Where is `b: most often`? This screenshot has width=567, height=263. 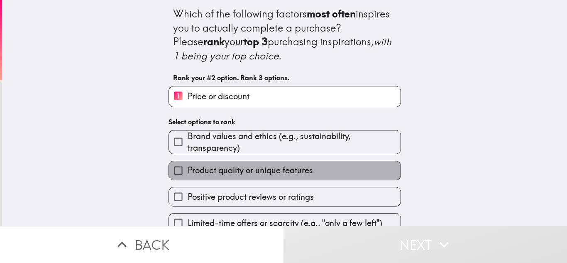 b: most often is located at coordinates (331, 14).